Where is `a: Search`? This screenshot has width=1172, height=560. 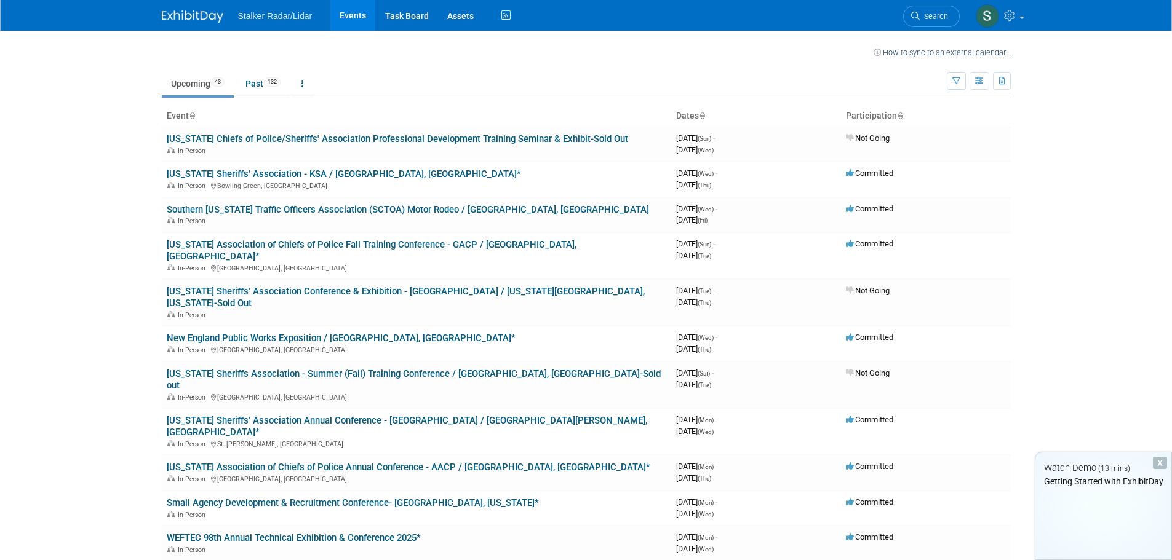 a: Search is located at coordinates (931, 16).